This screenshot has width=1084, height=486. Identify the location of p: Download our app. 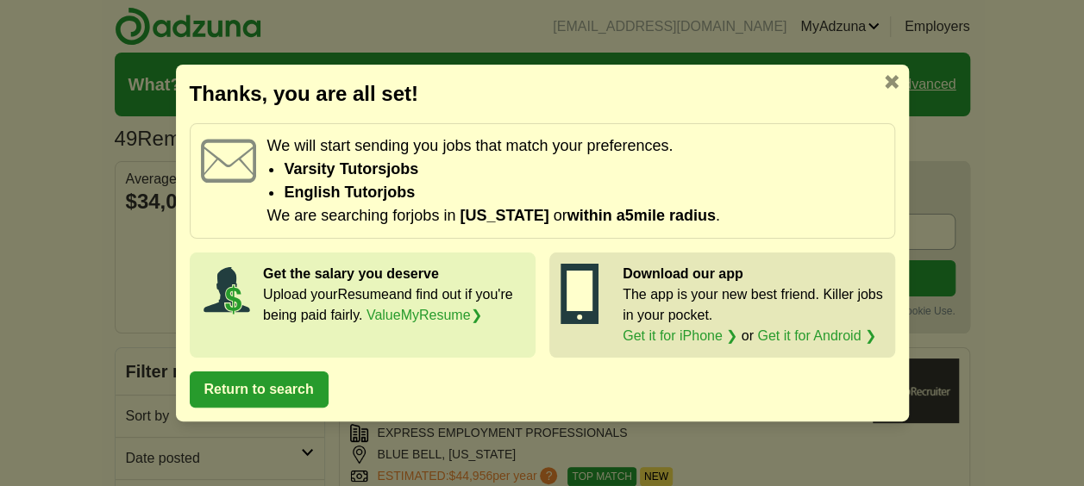
(753, 274).